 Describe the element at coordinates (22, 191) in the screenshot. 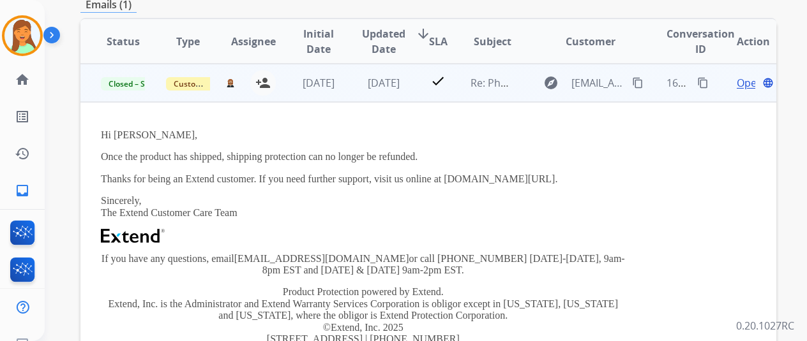

I see `mat-icon: inbox` at that location.